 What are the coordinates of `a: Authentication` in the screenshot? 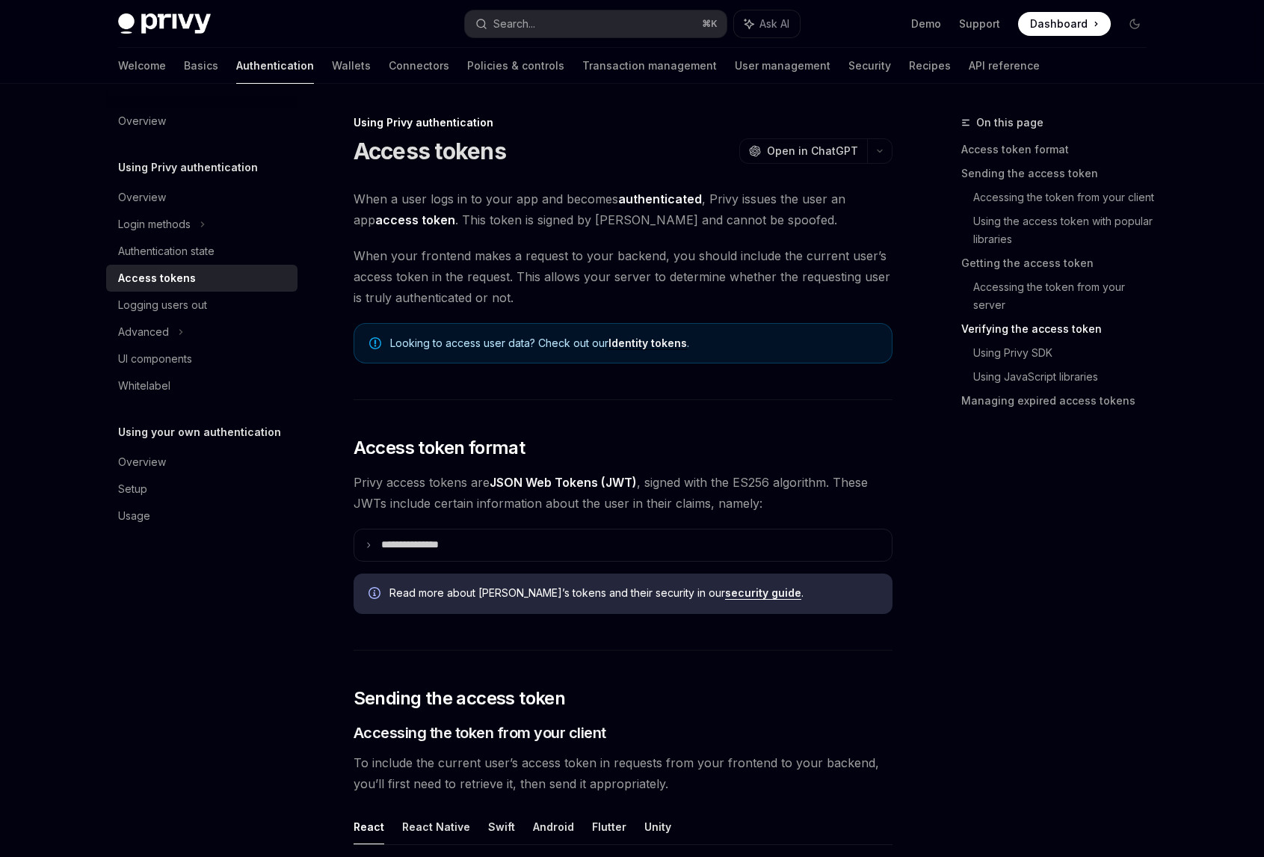 It's located at (275, 66).